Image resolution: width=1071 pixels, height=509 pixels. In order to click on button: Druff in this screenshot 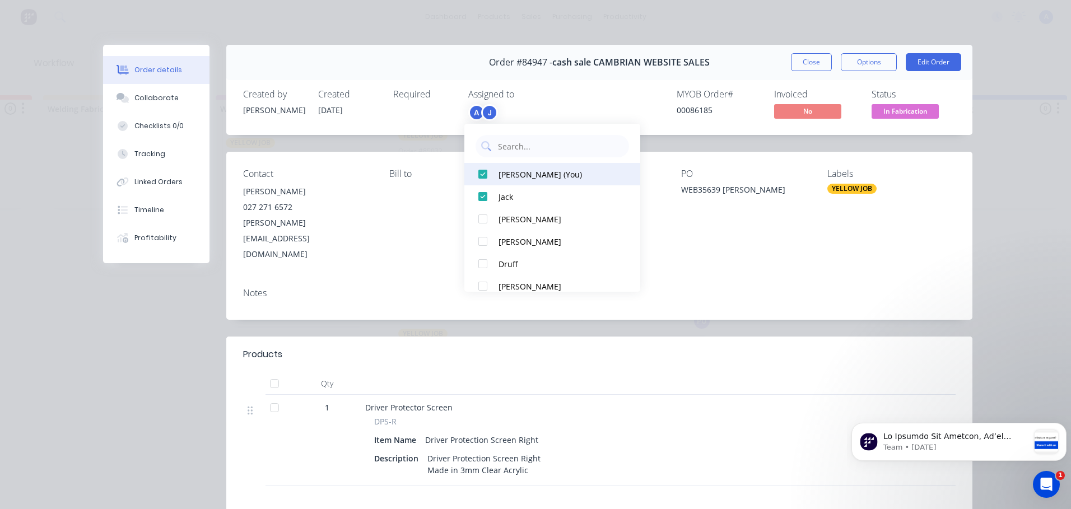, I will do `click(552, 264)`.